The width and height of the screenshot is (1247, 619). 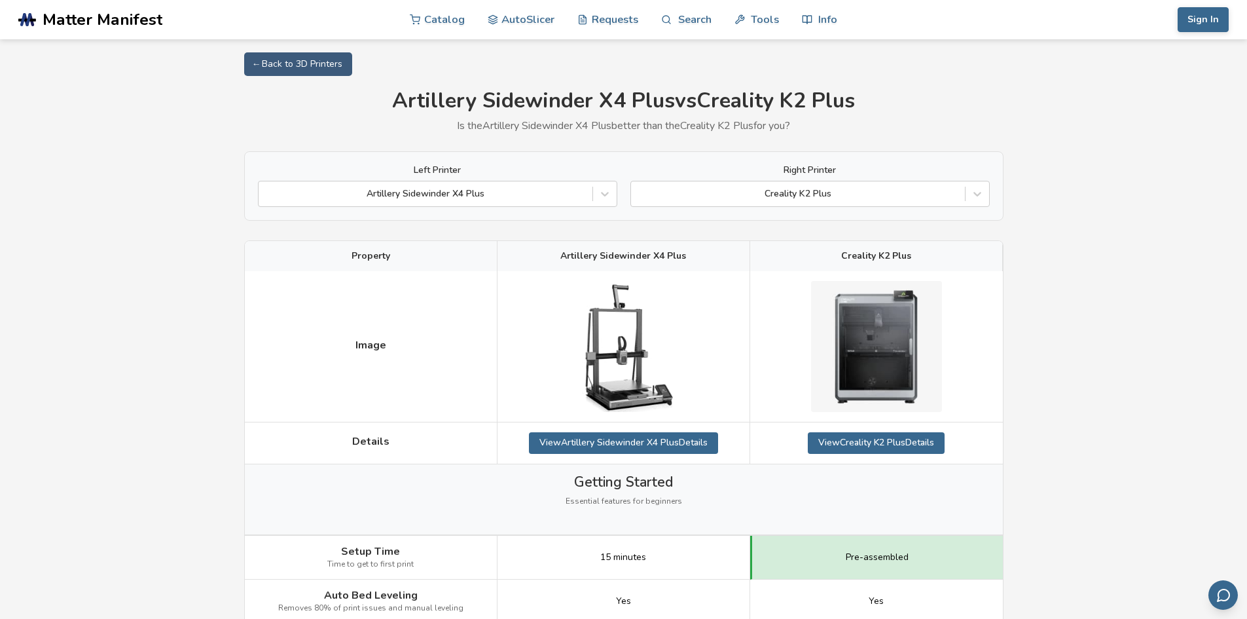 What do you see at coordinates (623, 443) in the screenshot?
I see `a: ViewArtillery Sidewinder X4 PlusDetails` at bounding box center [623, 443].